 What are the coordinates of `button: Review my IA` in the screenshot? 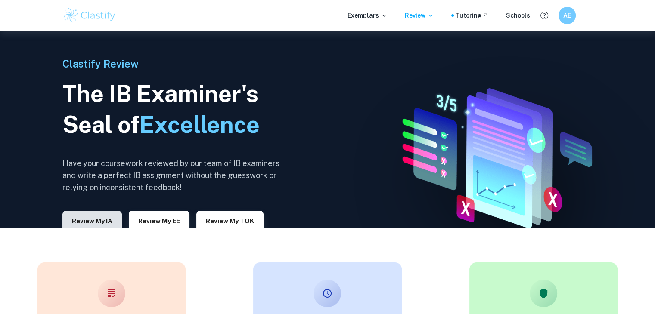 It's located at (92, 221).